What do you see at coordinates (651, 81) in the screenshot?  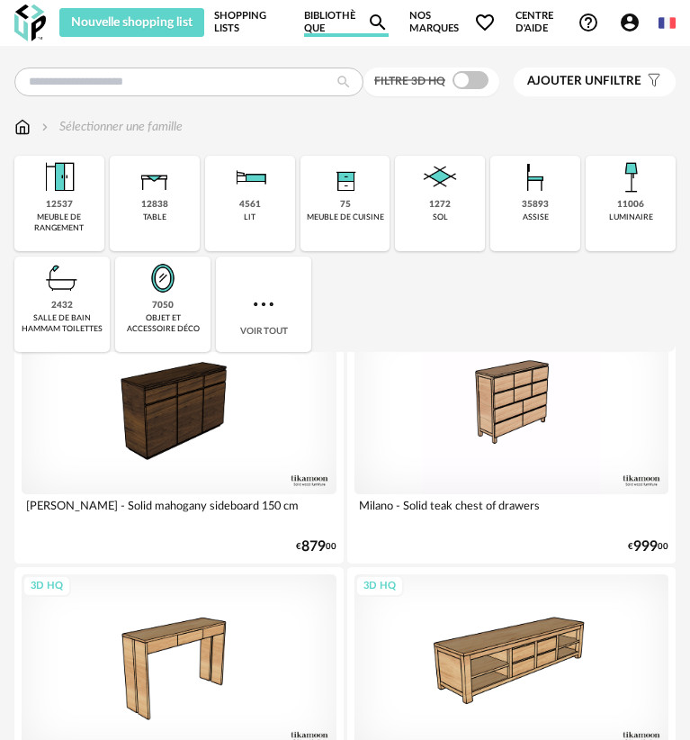 I see `span: Filter icon` at bounding box center [651, 81].